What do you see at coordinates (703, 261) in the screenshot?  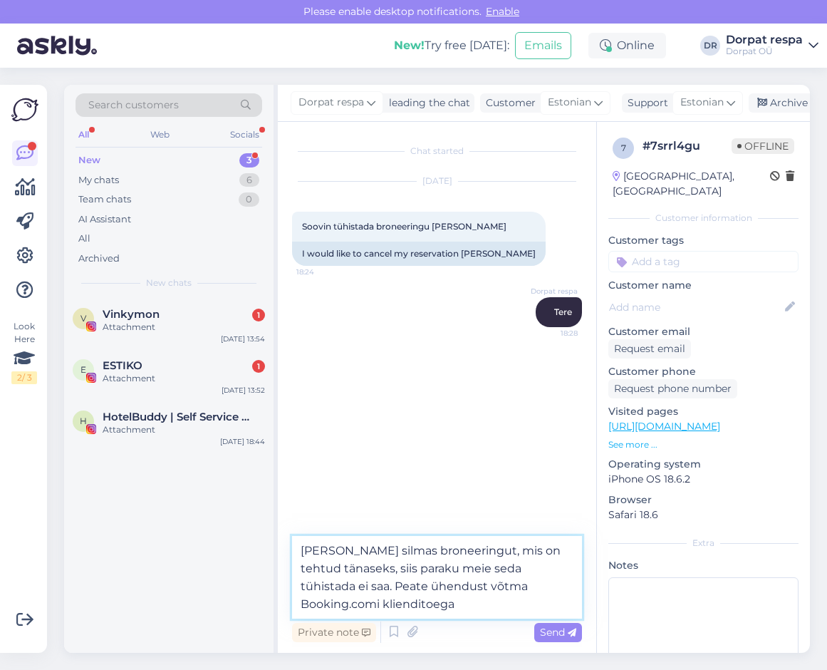 I see `input: Add a tag` at bounding box center [703, 261].